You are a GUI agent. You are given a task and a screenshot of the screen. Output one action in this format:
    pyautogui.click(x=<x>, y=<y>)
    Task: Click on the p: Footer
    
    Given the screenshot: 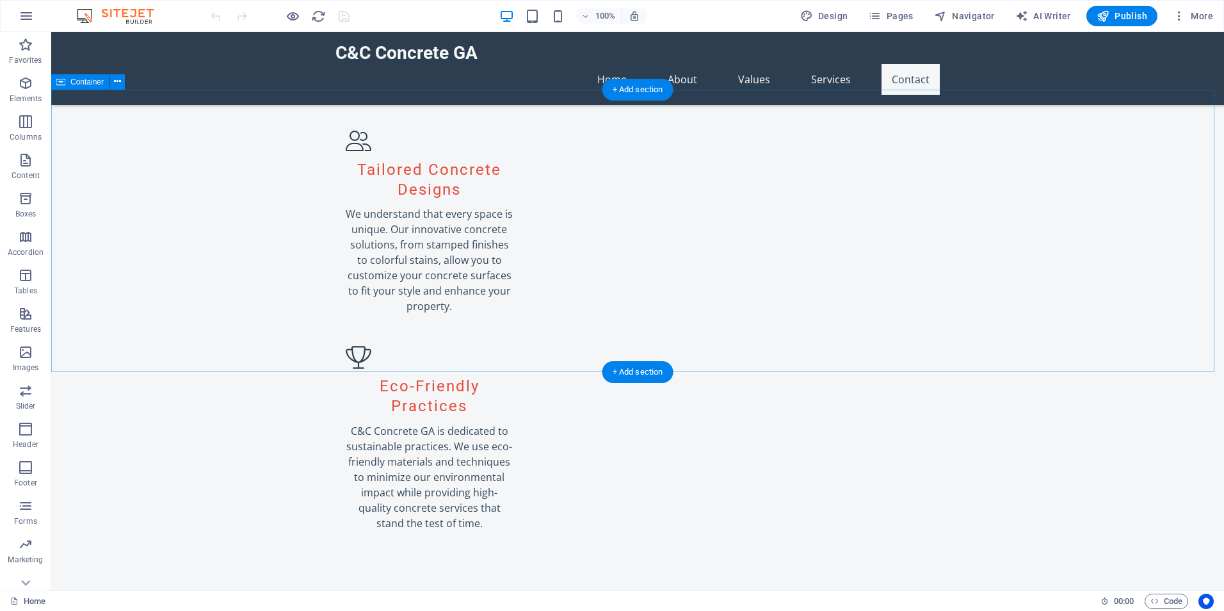 What is the action you would take?
    pyautogui.click(x=26, y=483)
    